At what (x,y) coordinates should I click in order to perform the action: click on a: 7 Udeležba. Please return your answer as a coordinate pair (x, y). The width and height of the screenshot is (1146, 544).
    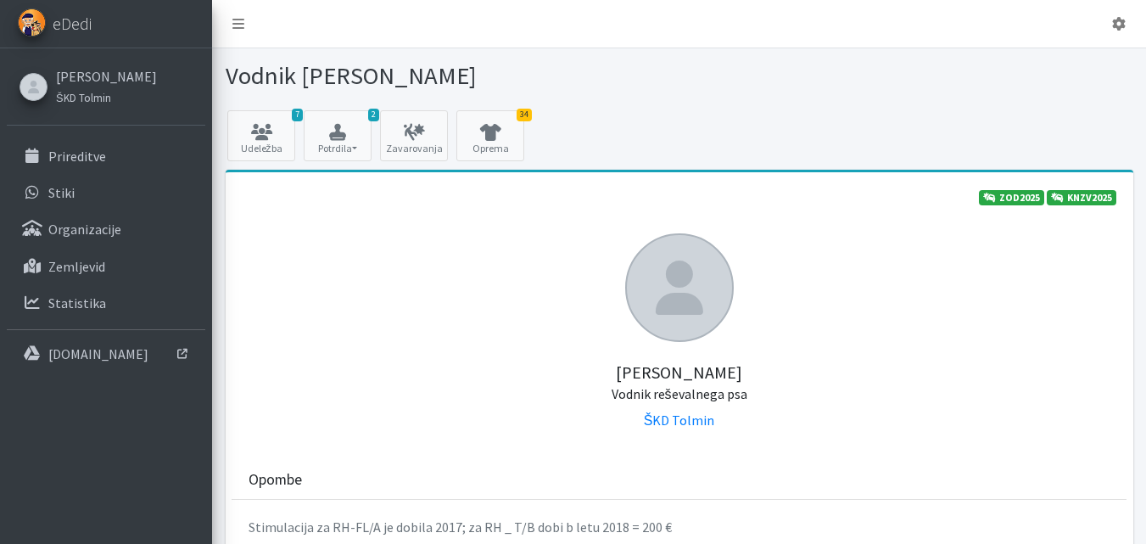
    Looking at the image, I should click on (261, 136).